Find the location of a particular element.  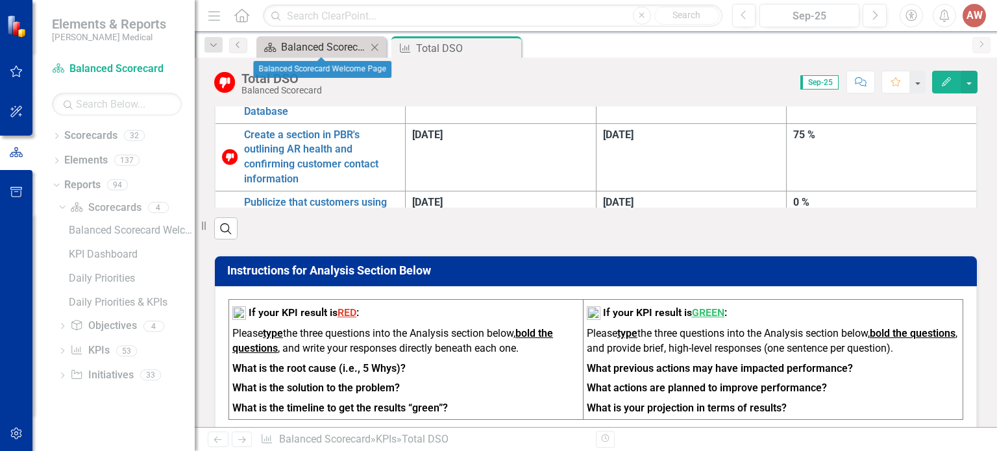

button: AW is located at coordinates (974, 16).